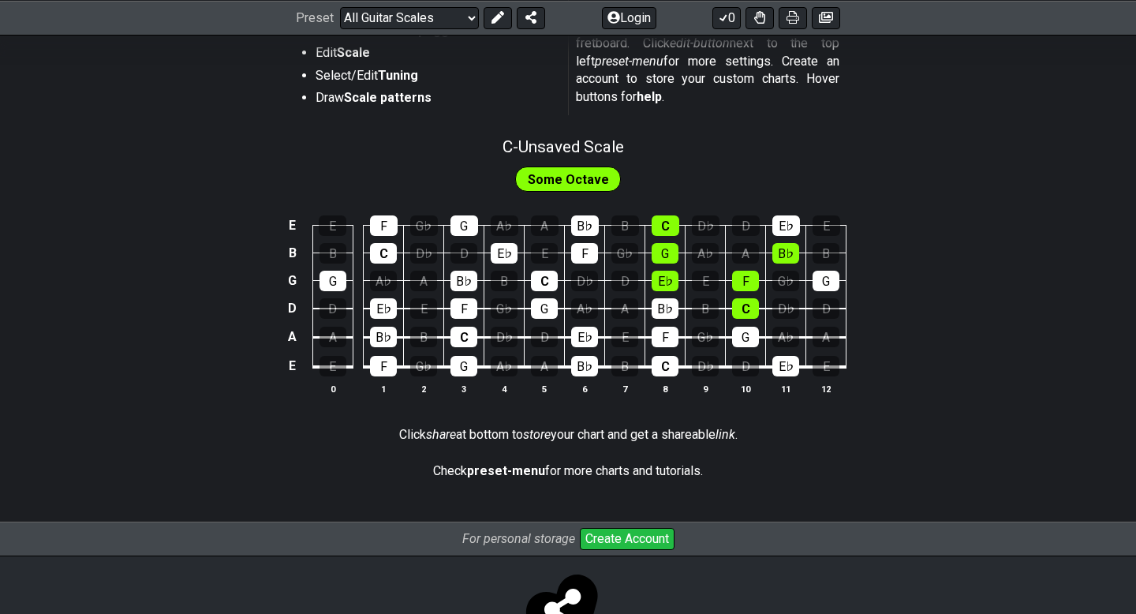 The height and width of the screenshot is (614, 1136). I want to click on li: Draw, so click(436, 100).